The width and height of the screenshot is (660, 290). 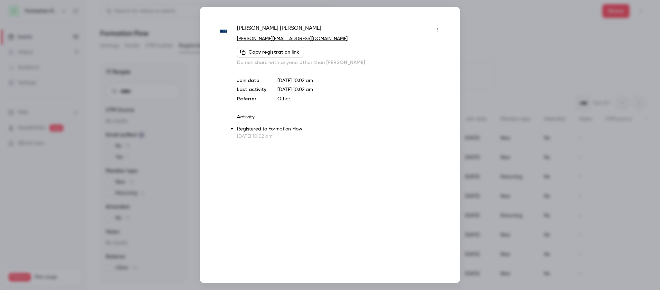 What do you see at coordinates (252, 99) in the screenshot?
I see `p: Referrer` at bounding box center [252, 99].